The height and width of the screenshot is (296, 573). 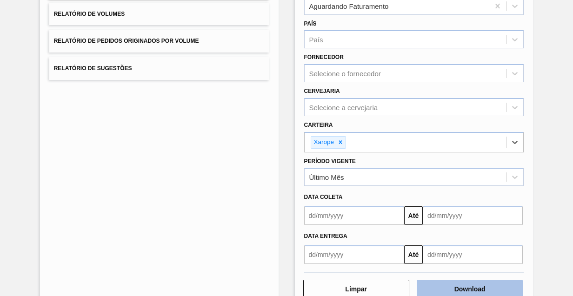 What do you see at coordinates (159, 41) in the screenshot?
I see `button: Relatório de Pedidos Originados por Volume` at bounding box center [159, 41].